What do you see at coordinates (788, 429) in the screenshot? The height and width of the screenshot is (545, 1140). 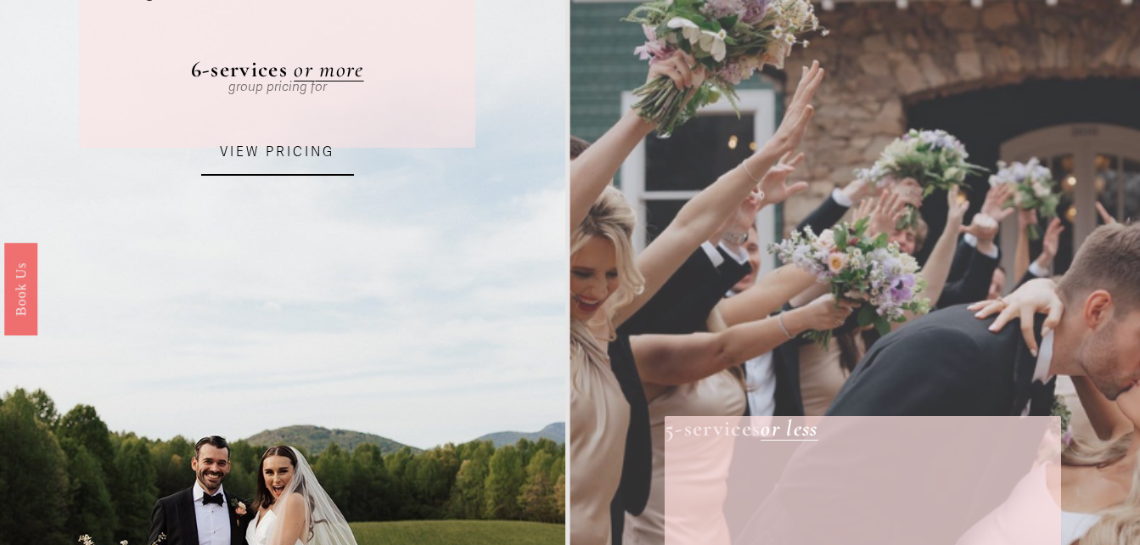 I see `a: or less` at bounding box center [788, 429].